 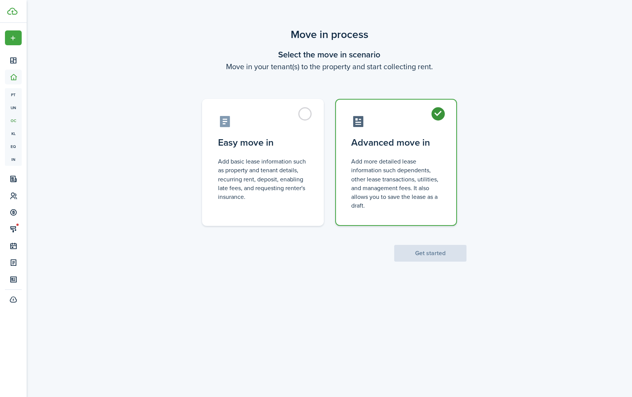 I want to click on a: kl, so click(x=13, y=134).